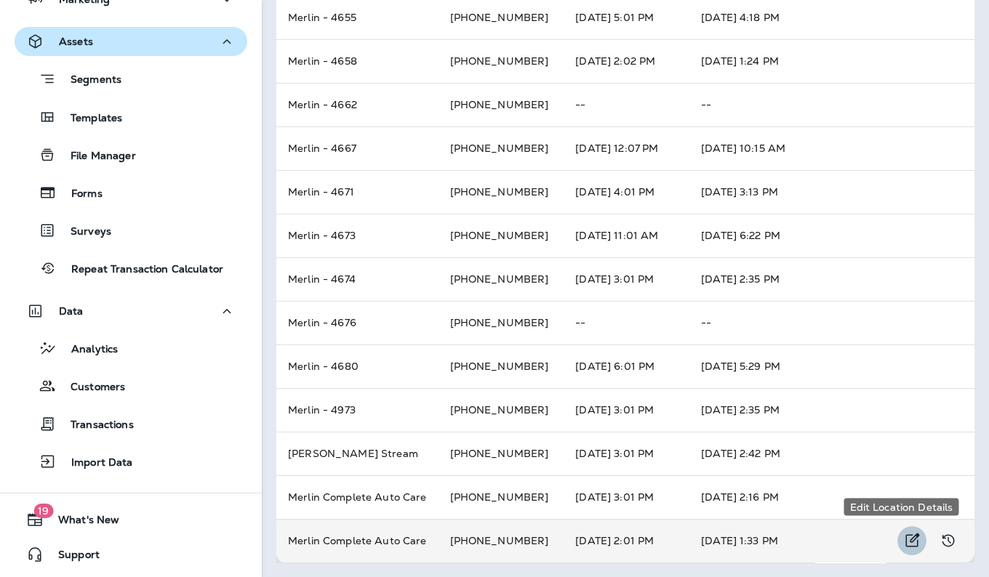 Image resolution: width=989 pixels, height=577 pixels. I want to click on button: Forms, so click(131, 193).